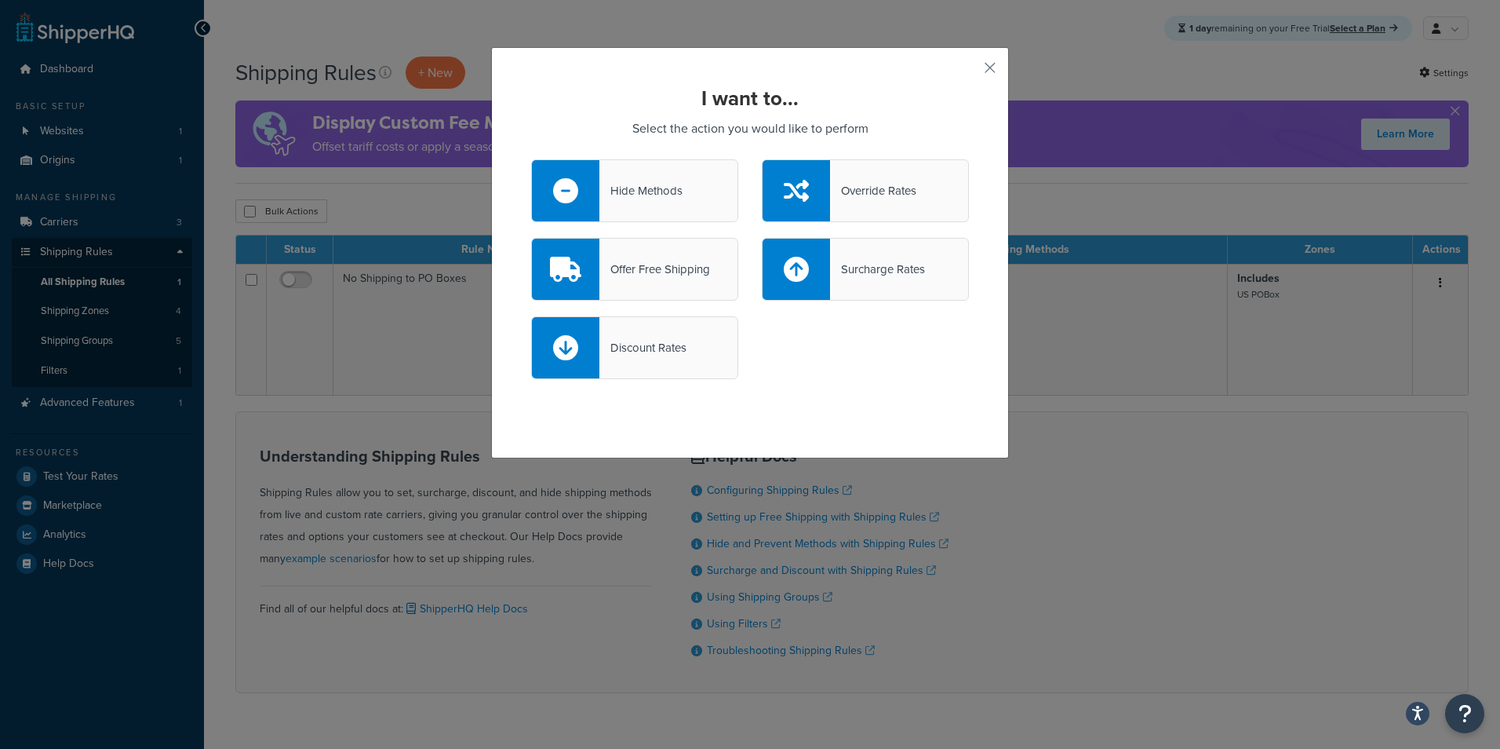  What do you see at coordinates (1465, 713) in the screenshot?
I see `button: Open Resource Center` at bounding box center [1465, 713].